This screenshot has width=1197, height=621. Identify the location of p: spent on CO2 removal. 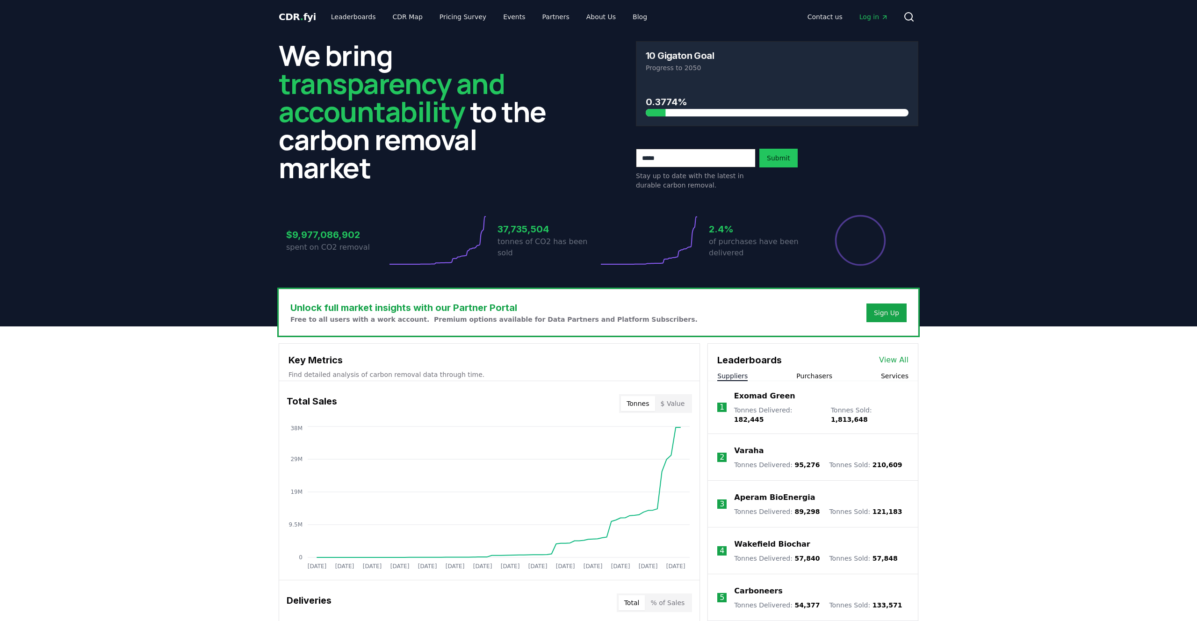
(337, 247).